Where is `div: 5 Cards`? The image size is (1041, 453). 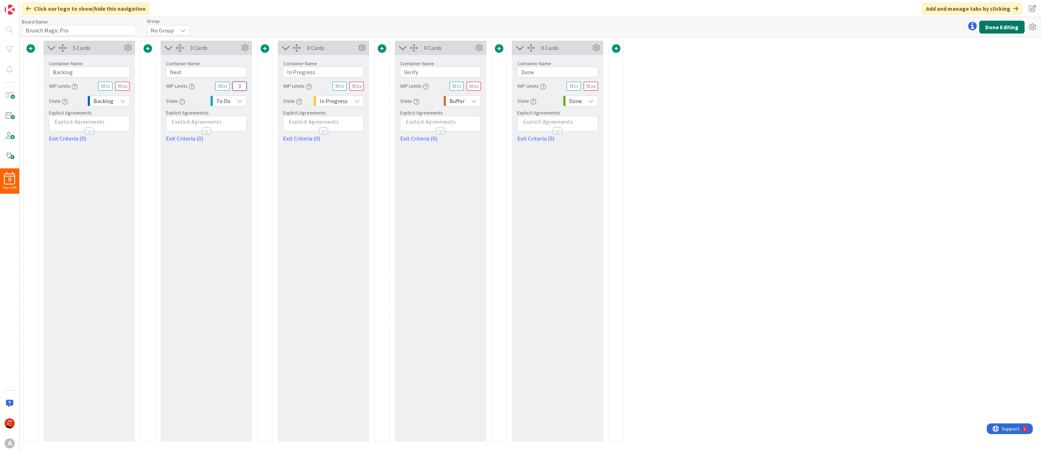
div: 5 Cards is located at coordinates (97, 48).